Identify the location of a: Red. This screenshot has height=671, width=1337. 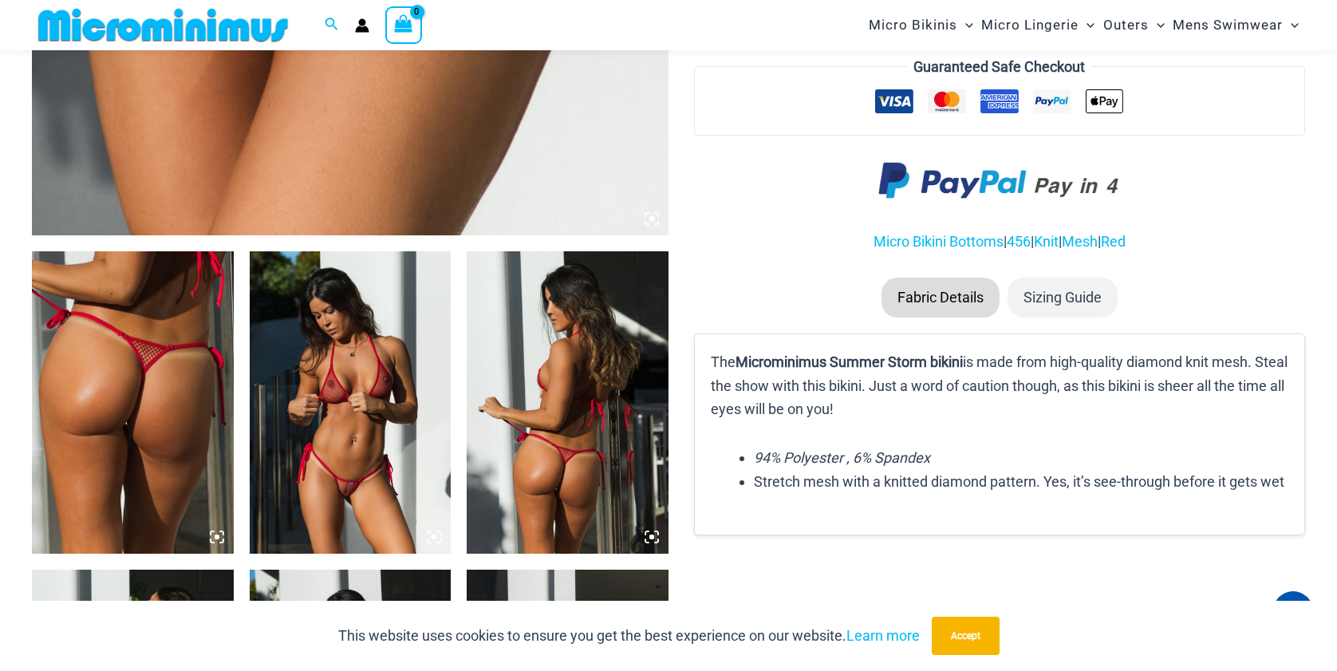
(1113, 241).